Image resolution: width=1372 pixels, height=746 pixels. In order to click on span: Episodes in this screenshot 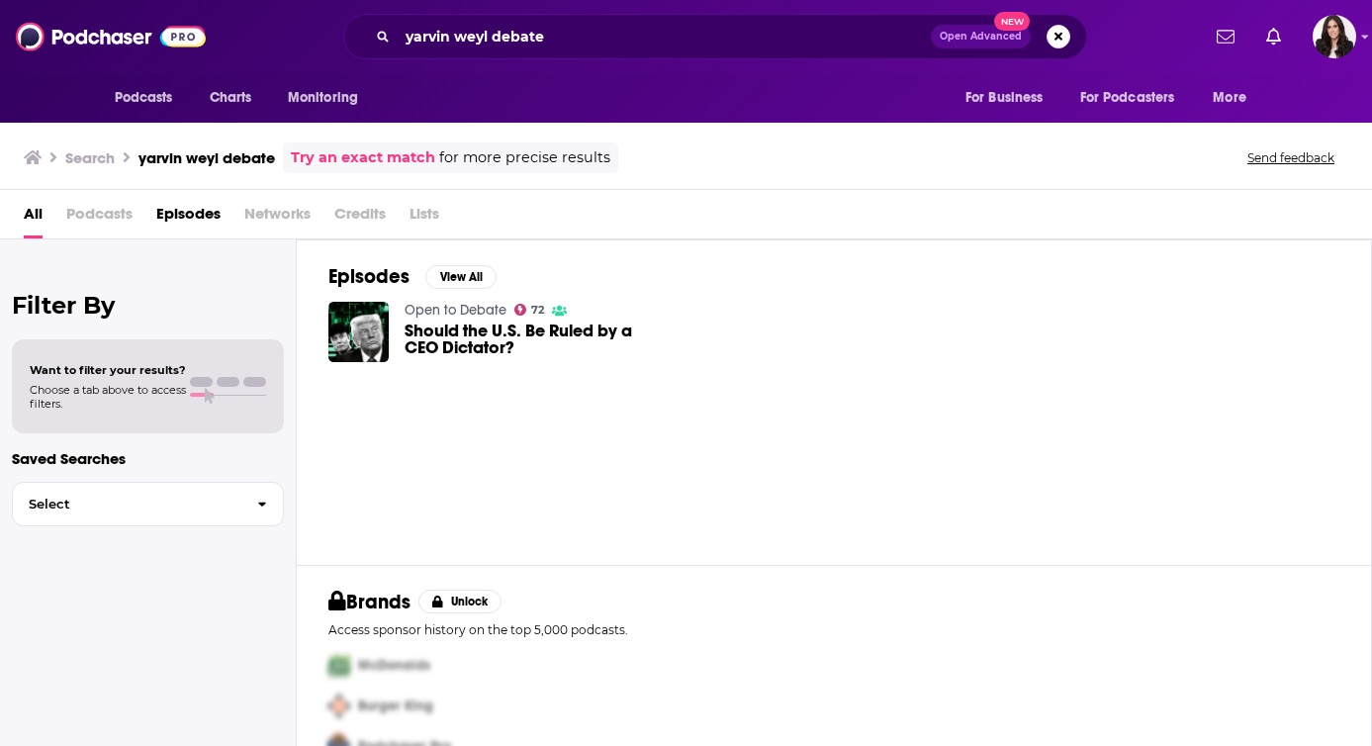, I will do `click(188, 218)`.